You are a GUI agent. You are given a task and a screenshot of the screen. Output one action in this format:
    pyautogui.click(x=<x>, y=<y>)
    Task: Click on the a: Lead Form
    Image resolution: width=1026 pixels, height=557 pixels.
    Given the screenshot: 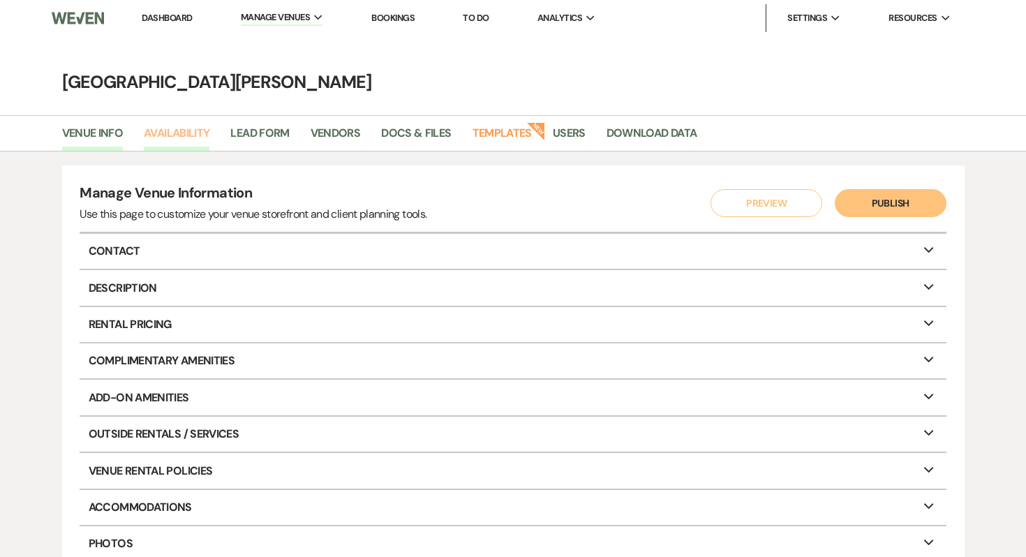 What is the action you would take?
    pyautogui.click(x=260, y=138)
    